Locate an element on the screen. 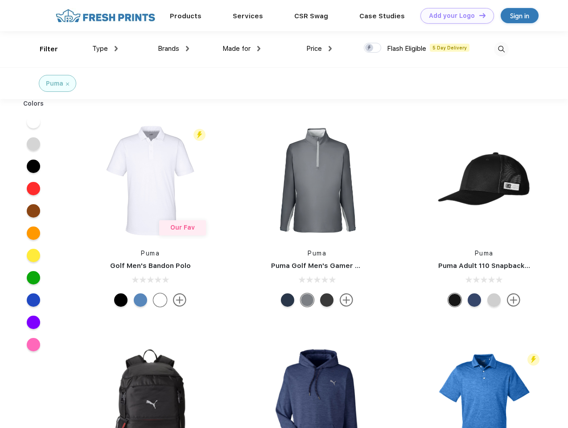 Image resolution: width=568 pixels, height=428 pixels. a: Puma Golf Men's Gamer Golf Quarter-Zip is located at coordinates (342, 266).